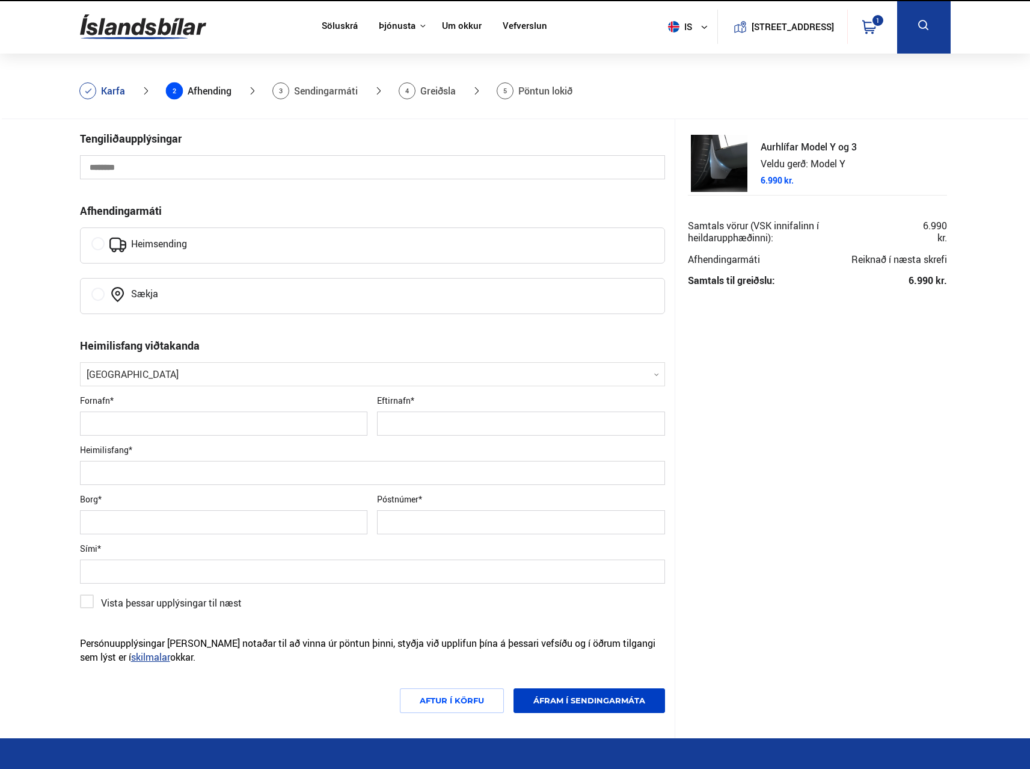  I want to click on div: Afhendingarmáti, so click(121, 210).